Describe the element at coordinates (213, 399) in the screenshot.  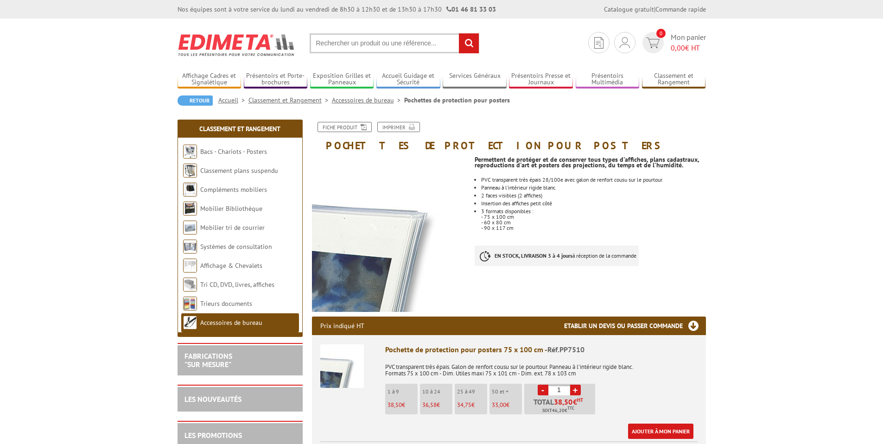
I see `a: LES NOUVEAUTÉS` at that location.